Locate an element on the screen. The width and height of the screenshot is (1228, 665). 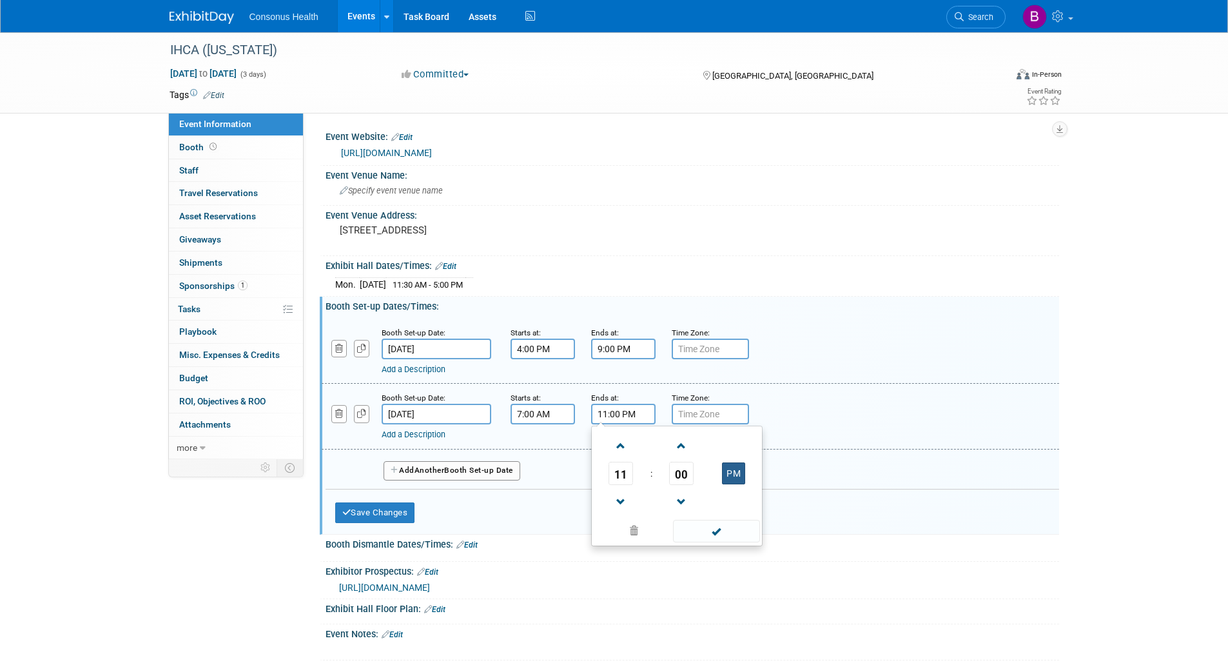
a: Tasks is located at coordinates (236, 309).